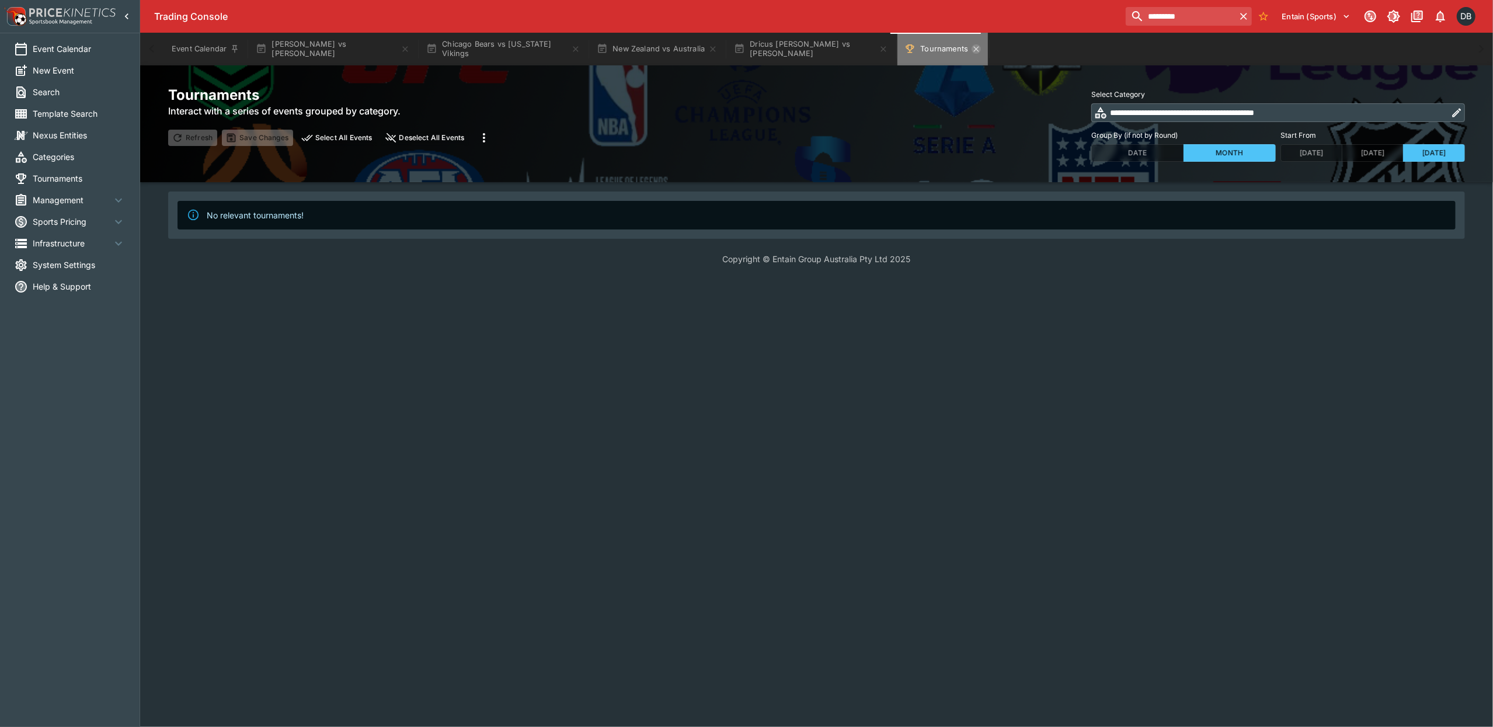 The image size is (1493, 727). What do you see at coordinates (1263, 16) in the screenshot?
I see `button: No Bookmarks` at bounding box center [1263, 16].